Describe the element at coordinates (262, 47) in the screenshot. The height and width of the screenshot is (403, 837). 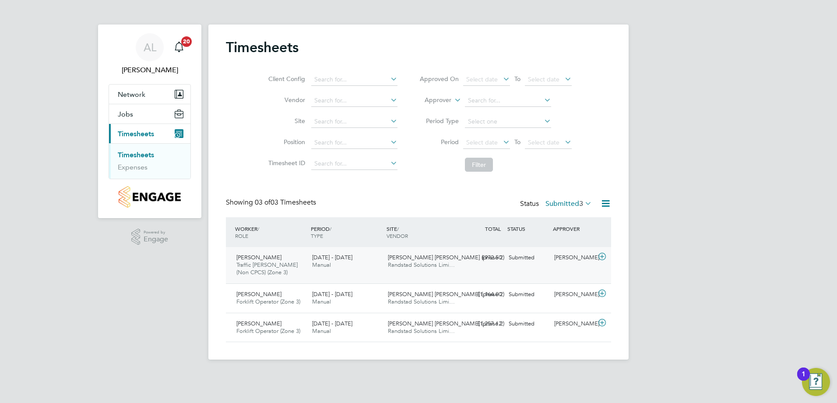
I see `h2: Timesheets` at that location.